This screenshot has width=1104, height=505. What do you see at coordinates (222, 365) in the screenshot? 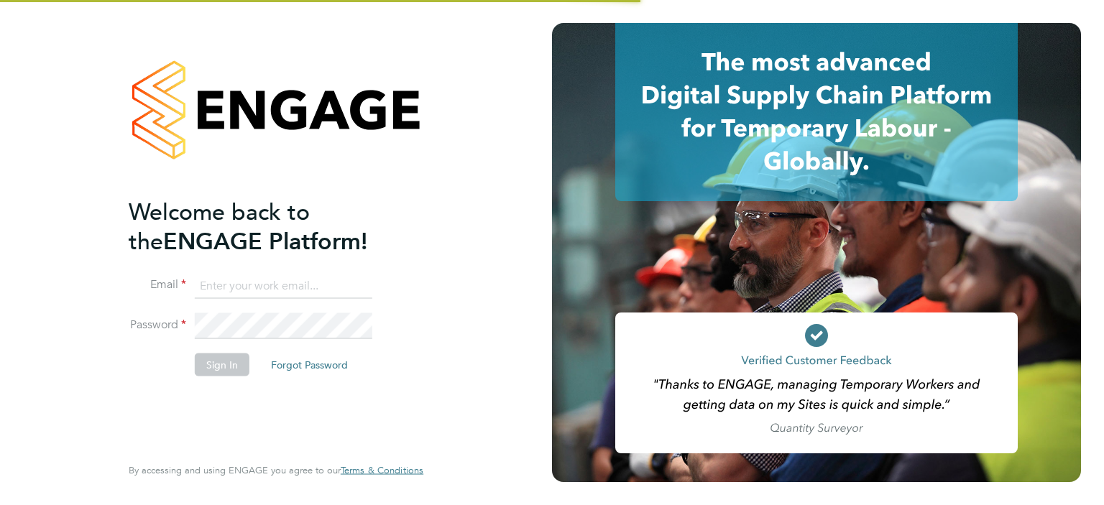
I see `button: Sign In` at bounding box center [222, 365].